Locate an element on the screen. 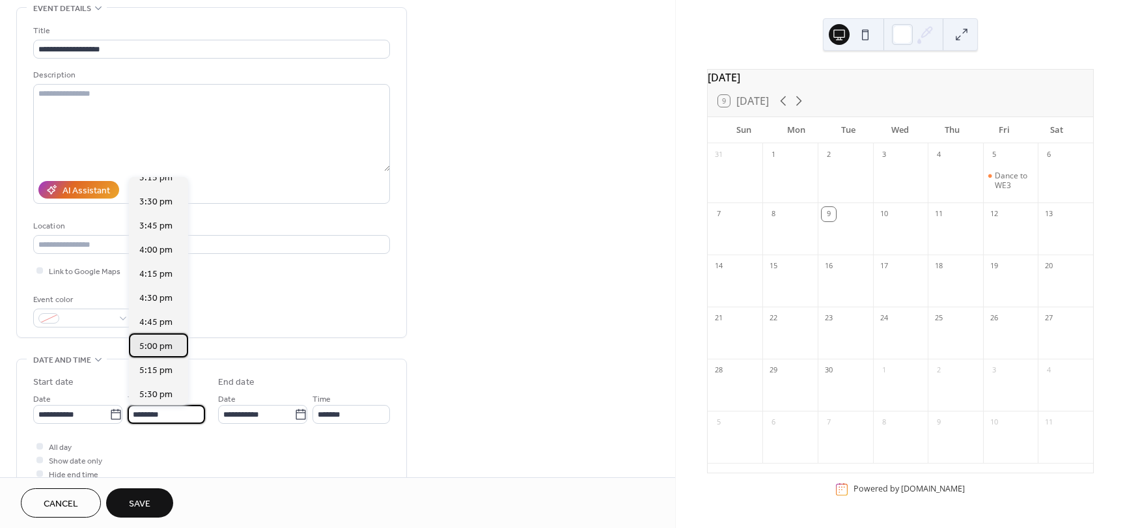  span: 3:15 pm is located at coordinates (156, 178).